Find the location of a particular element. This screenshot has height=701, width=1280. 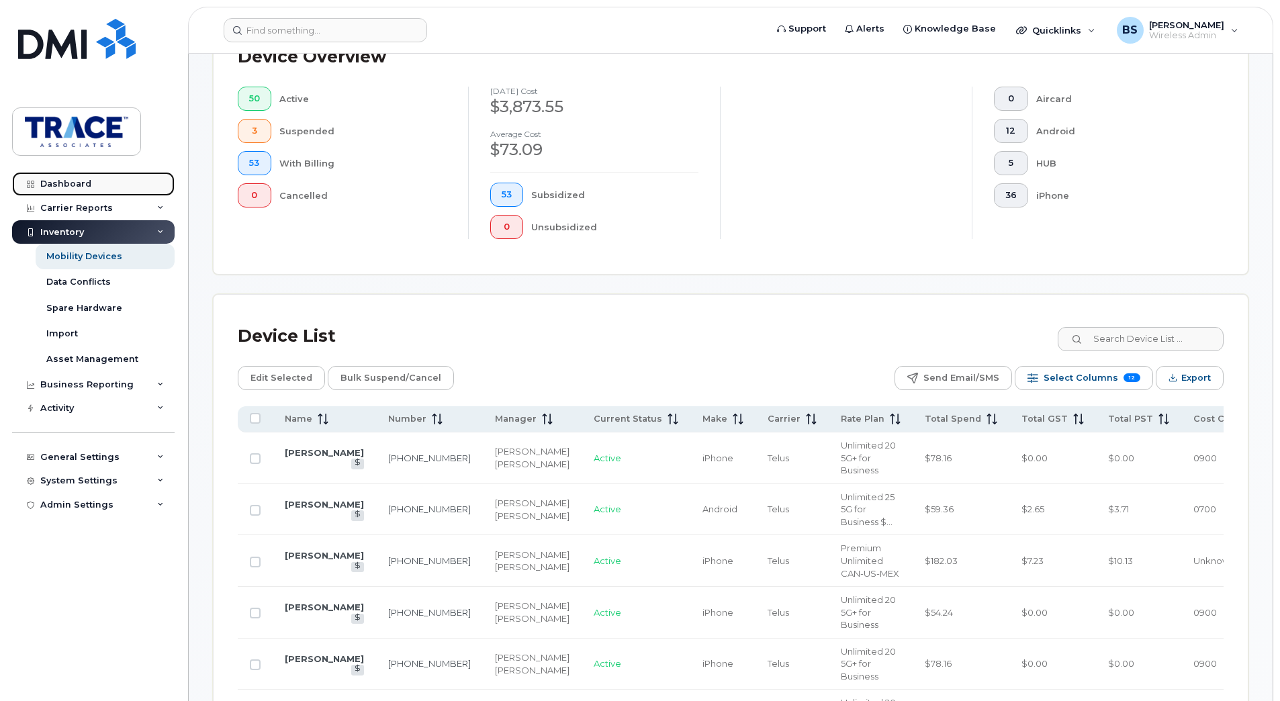

div: Device Overview is located at coordinates (312, 57).